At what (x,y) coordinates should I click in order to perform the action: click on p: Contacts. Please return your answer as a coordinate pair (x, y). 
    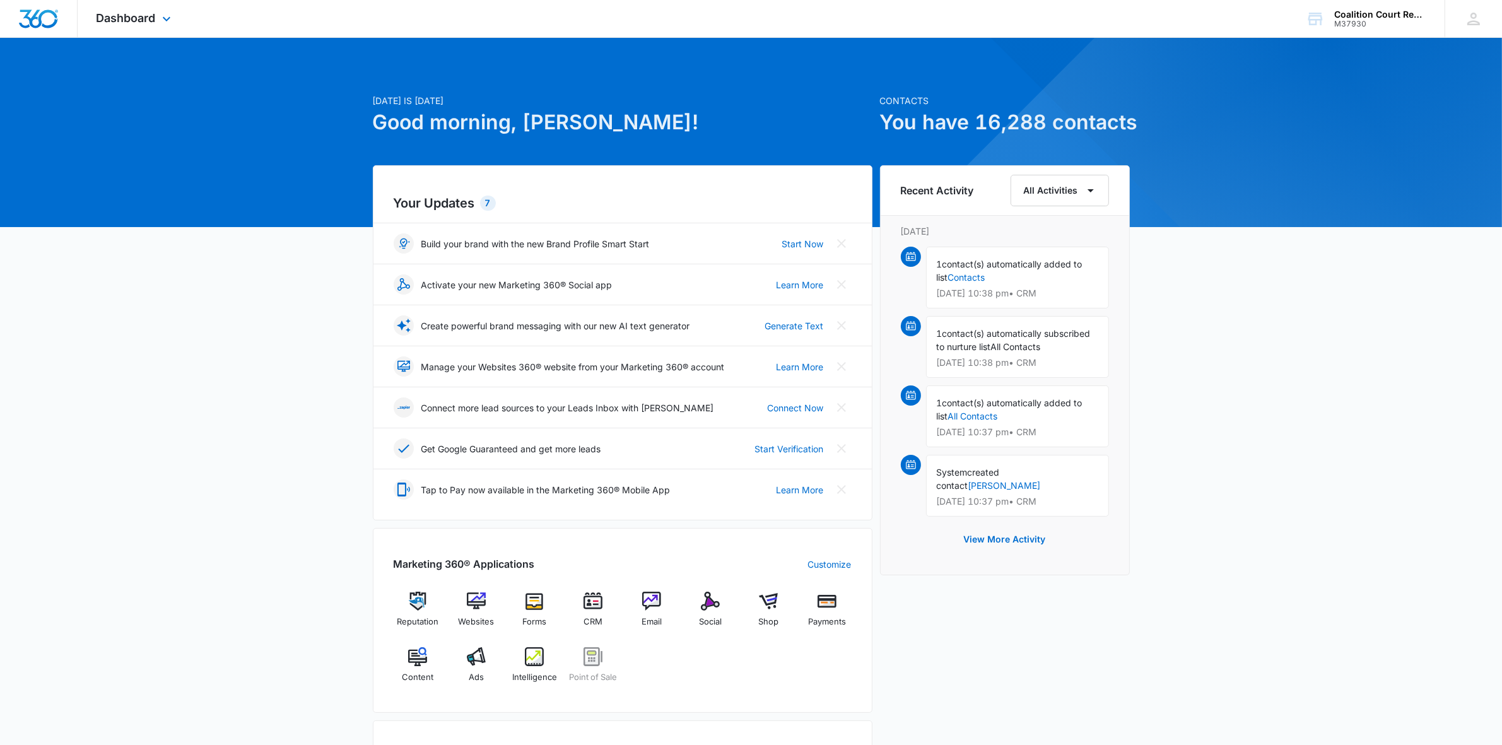
    Looking at the image, I should click on (1005, 100).